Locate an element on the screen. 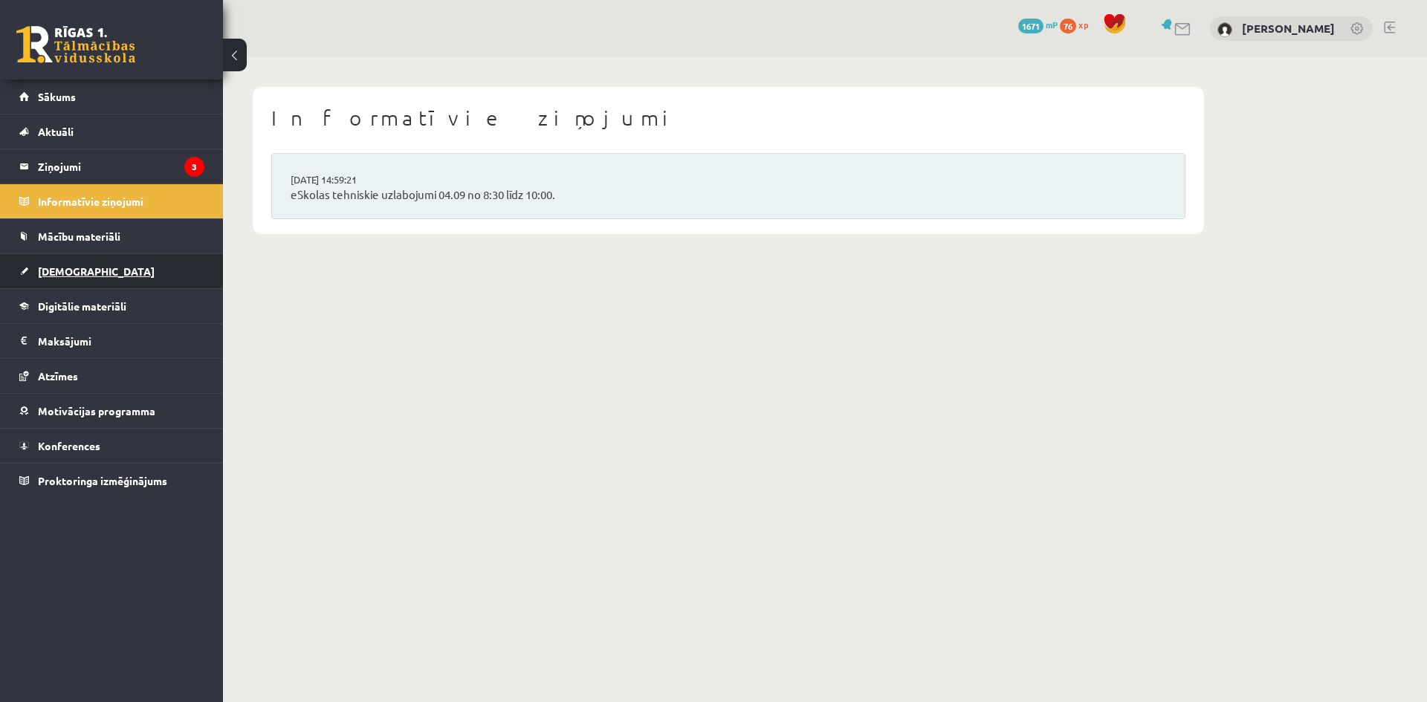 This screenshot has height=702, width=1427. a: Proktoringa izmēģinājums is located at coordinates (111, 481).